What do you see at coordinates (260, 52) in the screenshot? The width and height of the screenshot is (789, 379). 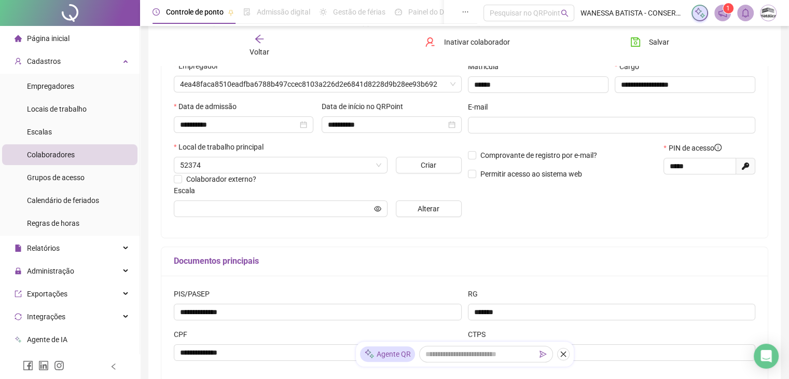 I see `span: Voltar` at bounding box center [260, 52].